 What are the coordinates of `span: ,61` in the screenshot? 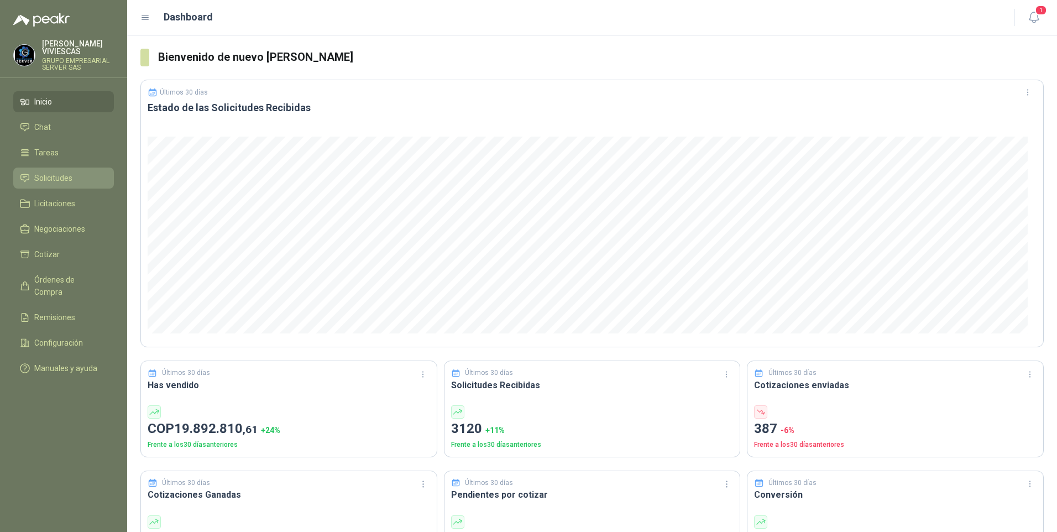 It's located at (250, 429).